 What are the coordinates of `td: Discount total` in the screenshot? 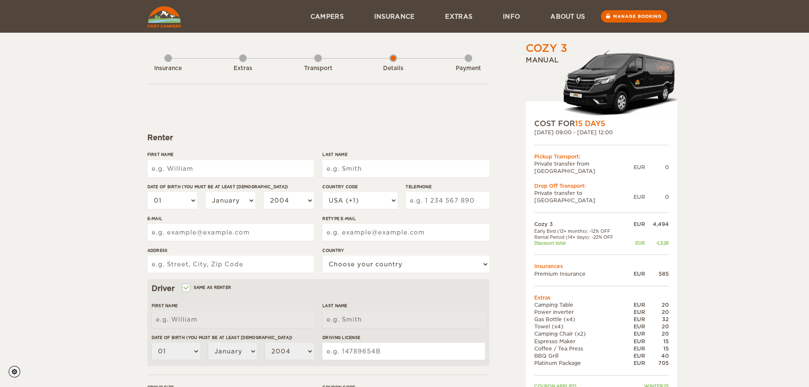 It's located at (581, 243).